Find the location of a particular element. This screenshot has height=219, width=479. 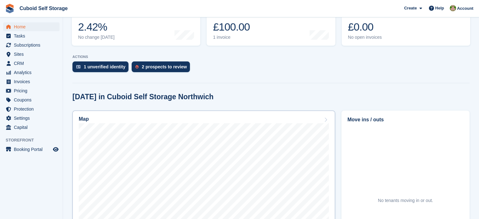

span: Home is located at coordinates (33, 27).